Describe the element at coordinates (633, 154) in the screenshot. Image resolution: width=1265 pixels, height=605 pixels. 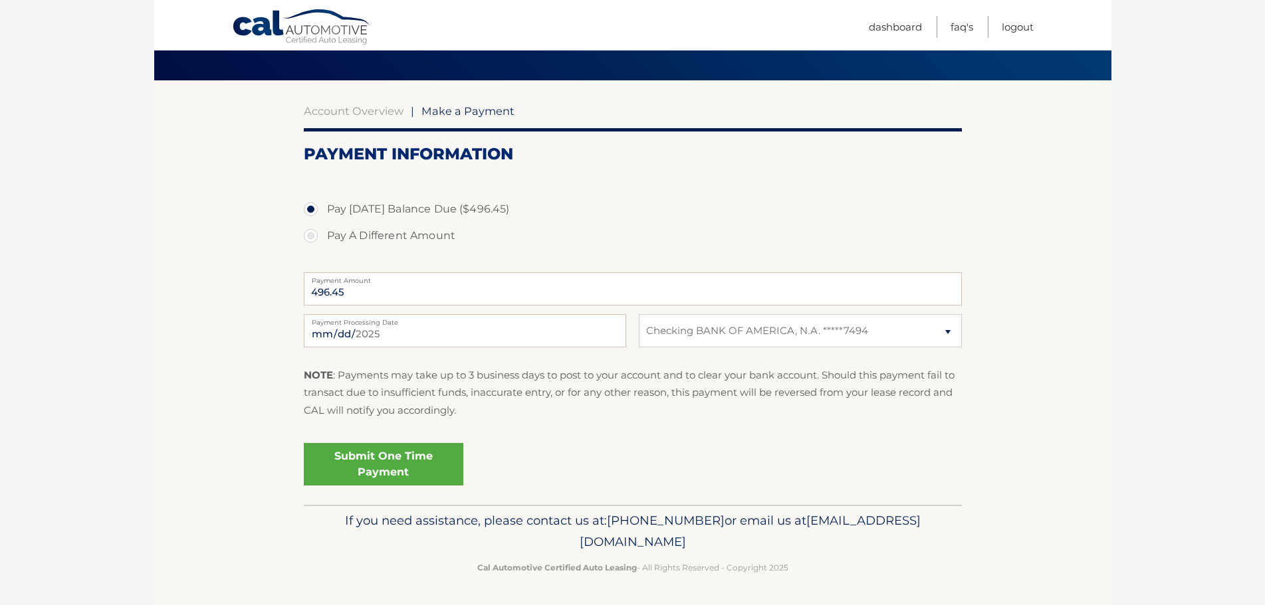
I see `h2: Payment Information` at that location.